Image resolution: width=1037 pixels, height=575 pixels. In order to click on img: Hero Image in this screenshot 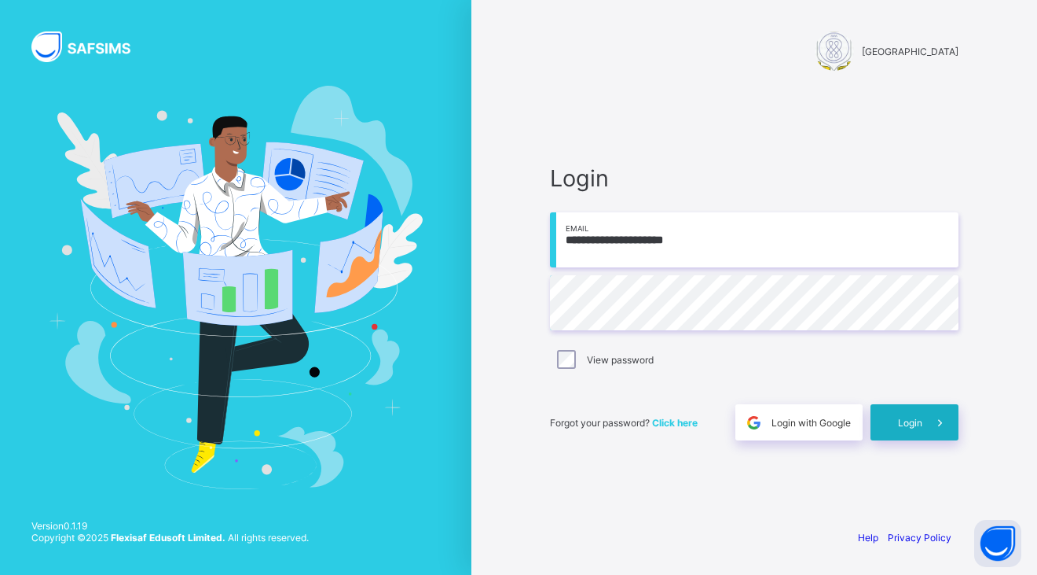, I will do `click(236, 287)`.